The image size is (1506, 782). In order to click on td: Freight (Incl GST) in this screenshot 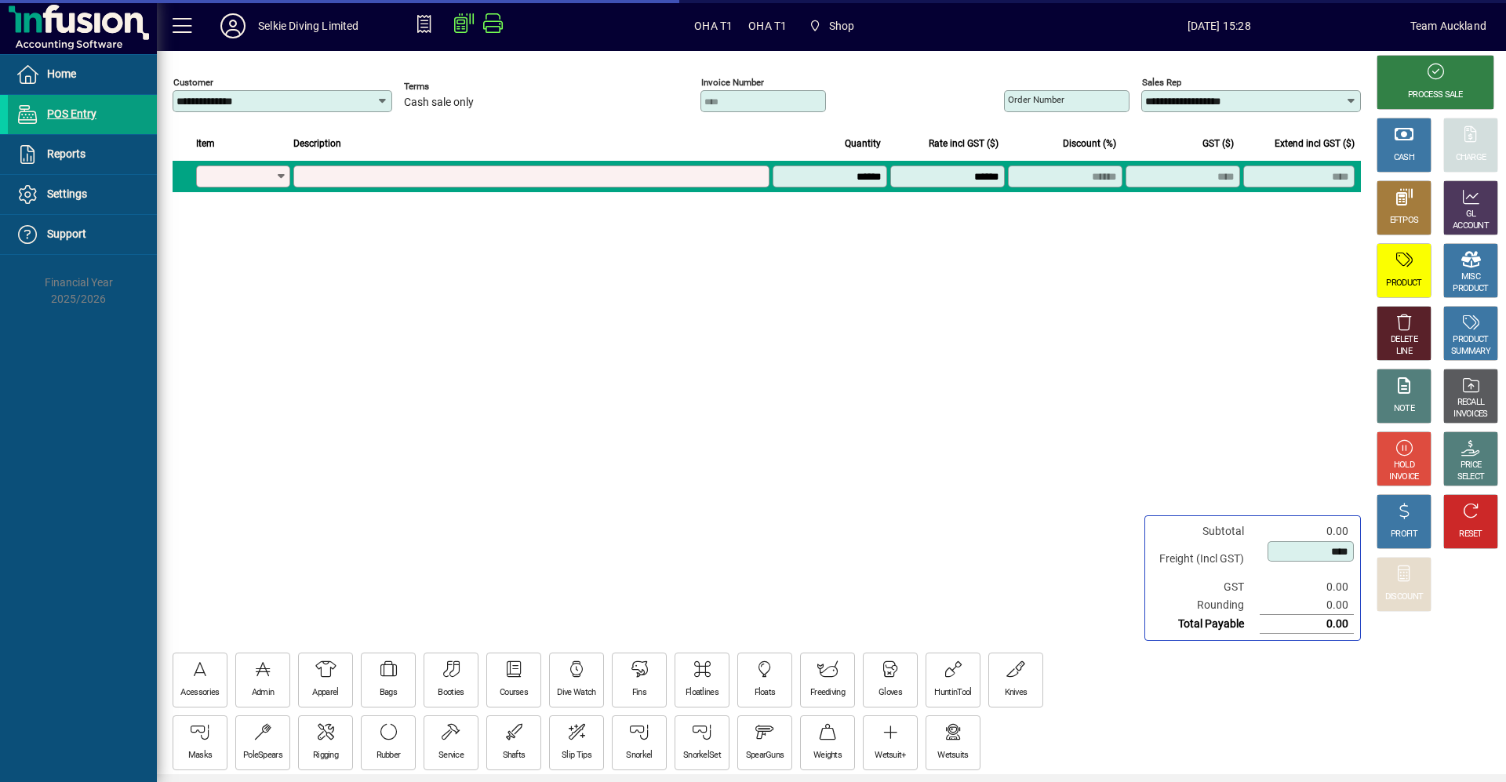, I will do `click(1206, 559)`.